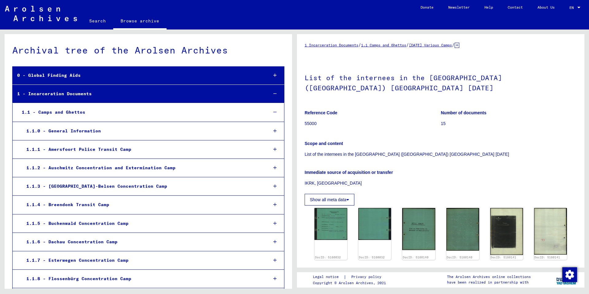  Describe the element at coordinates (142, 204) in the screenshot. I see `div: 1.1.4 - Breendonk Transit Camp` at that location.